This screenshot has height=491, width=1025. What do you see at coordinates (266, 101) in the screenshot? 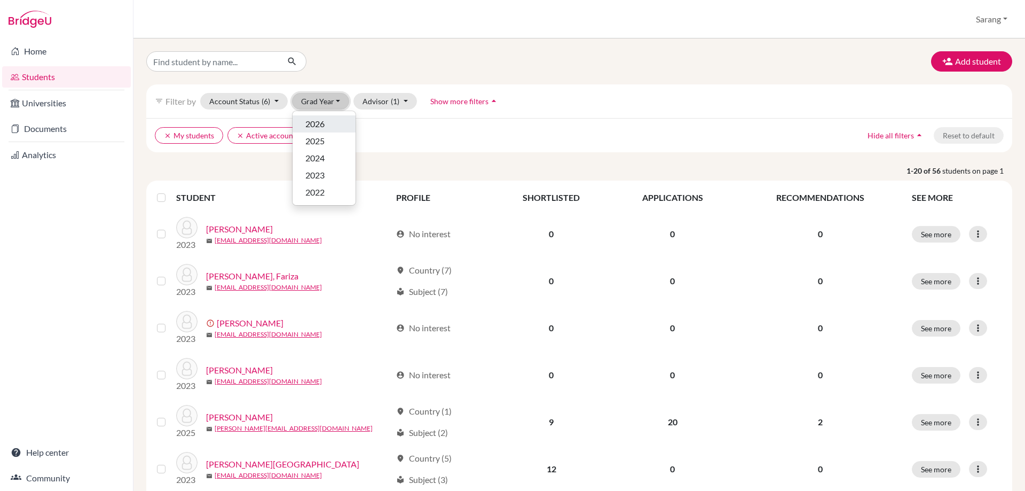
I see `span: (6)` at bounding box center [266, 101].